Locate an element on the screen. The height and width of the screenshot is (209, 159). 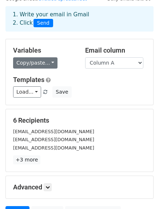
a: +3 more is located at coordinates (27, 160).